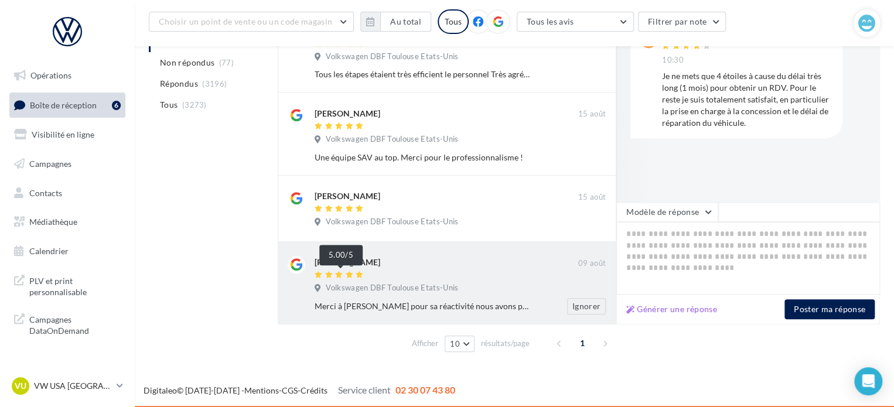  What do you see at coordinates (63, 104) in the screenshot?
I see `span: Boîte de réception` at bounding box center [63, 104].